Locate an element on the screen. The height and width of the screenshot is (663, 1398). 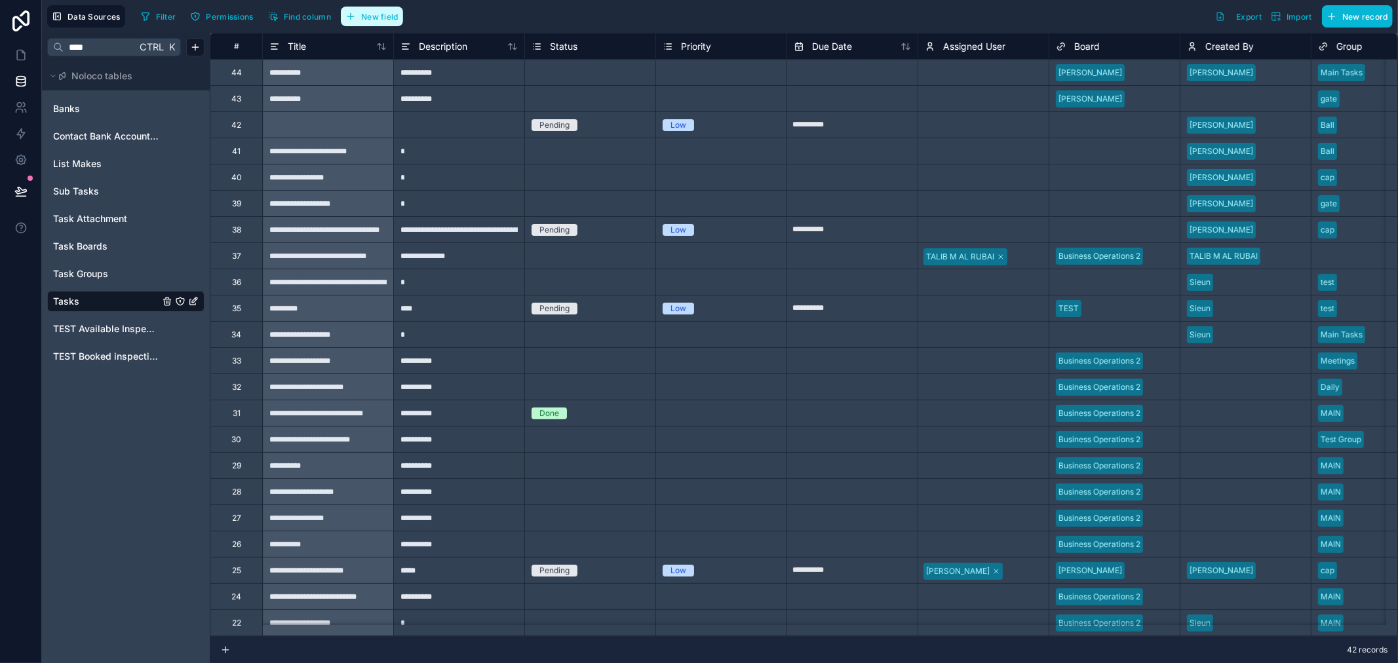
div: TEST Available Inspection Slots is located at coordinates (126, 329).